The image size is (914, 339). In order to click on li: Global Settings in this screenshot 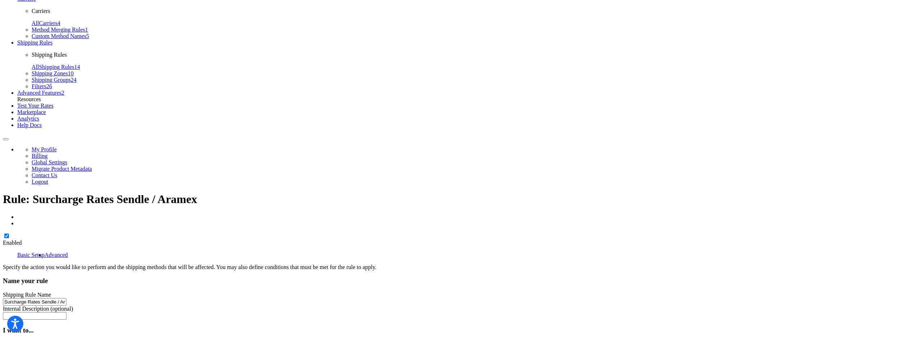, I will do `click(471, 163)`.